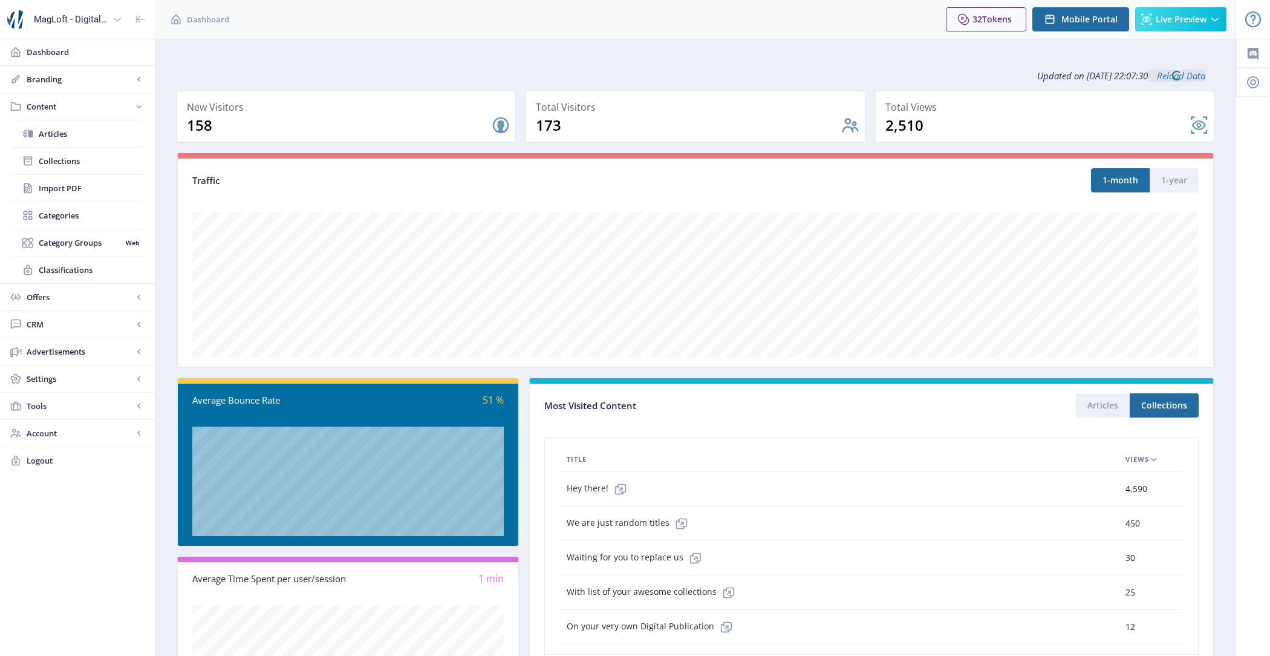 The image size is (1270, 656). I want to click on div: MagLoft - Digital Magazine, so click(71, 19).